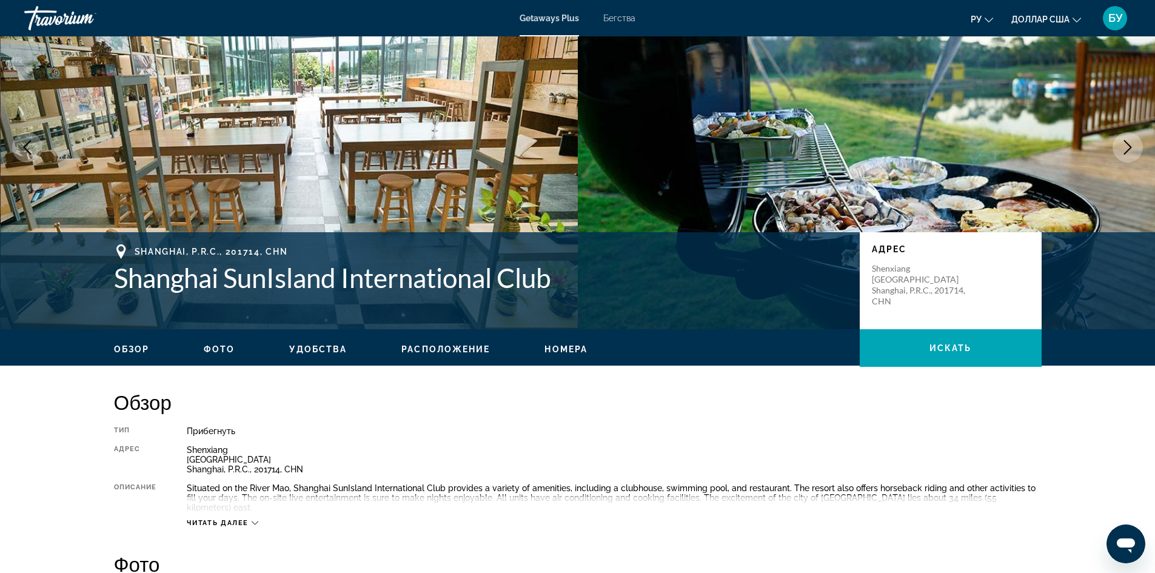 This screenshot has height=573, width=1155. I want to click on font: доллар США, so click(1041, 19).